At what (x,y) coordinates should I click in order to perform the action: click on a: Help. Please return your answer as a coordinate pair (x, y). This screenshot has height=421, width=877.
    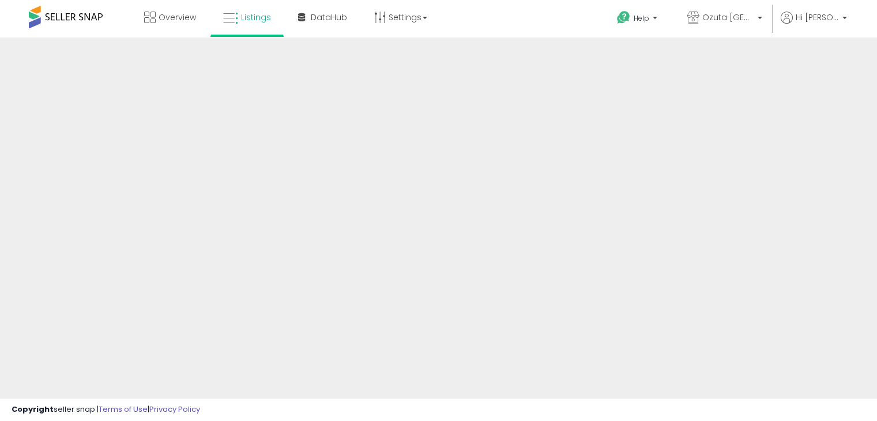
    Looking at the image, I should click on (638, 20).